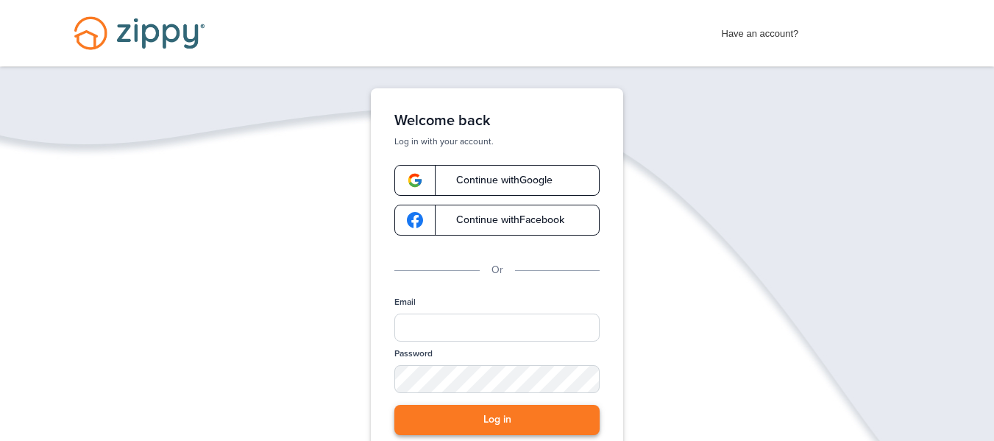  Describe the element at coordinates (497, 327) in the screenshot. I see `input: Email` at that location.